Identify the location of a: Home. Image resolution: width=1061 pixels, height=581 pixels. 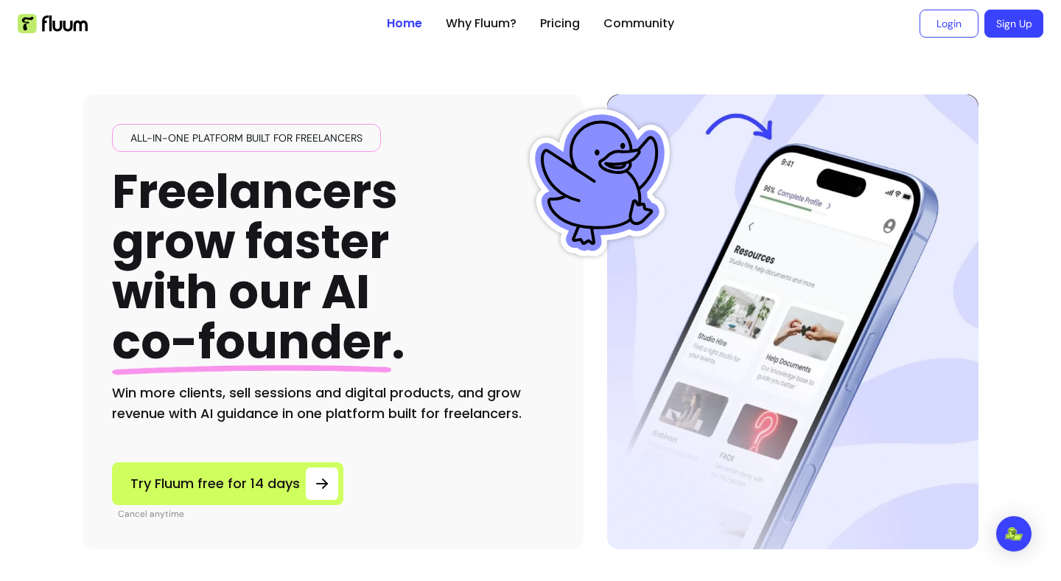
(405, 24).